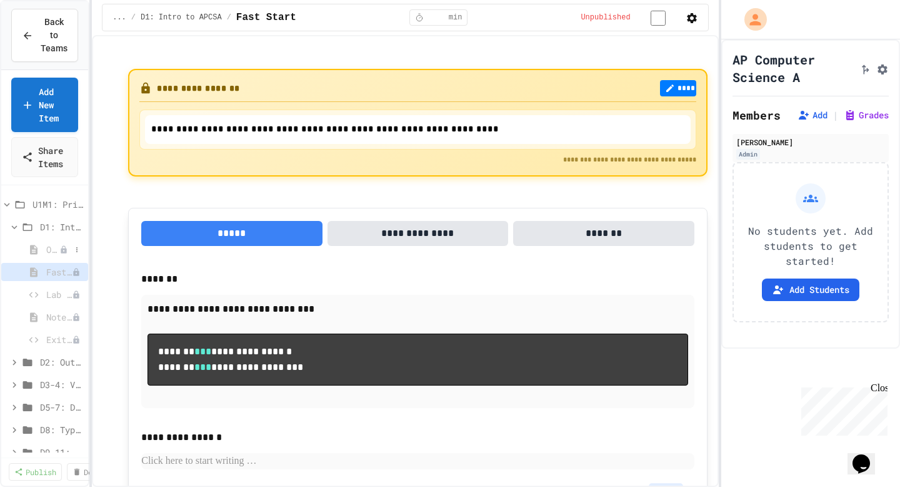  Describe the element at coordinates (58, 204) in the screenshot. I see `span: U1M1: Primitives, Variables, Basic I/O` at that location.